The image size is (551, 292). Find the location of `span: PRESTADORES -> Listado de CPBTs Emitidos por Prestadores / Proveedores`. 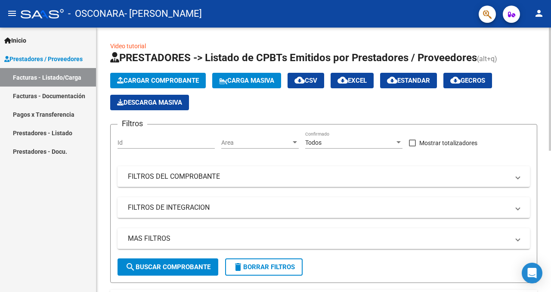

span: PRESTADORES -> Listado de CPBTs Emitidos por Prestadores / Proveedores is located at coordinates (294, 58).